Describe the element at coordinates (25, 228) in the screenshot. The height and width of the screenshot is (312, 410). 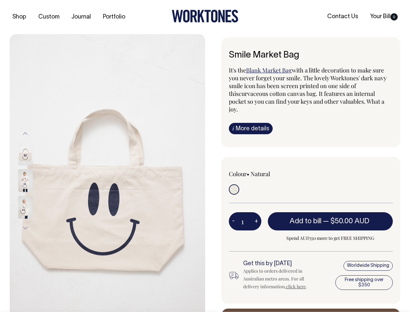
I see `button: Next` at that location.